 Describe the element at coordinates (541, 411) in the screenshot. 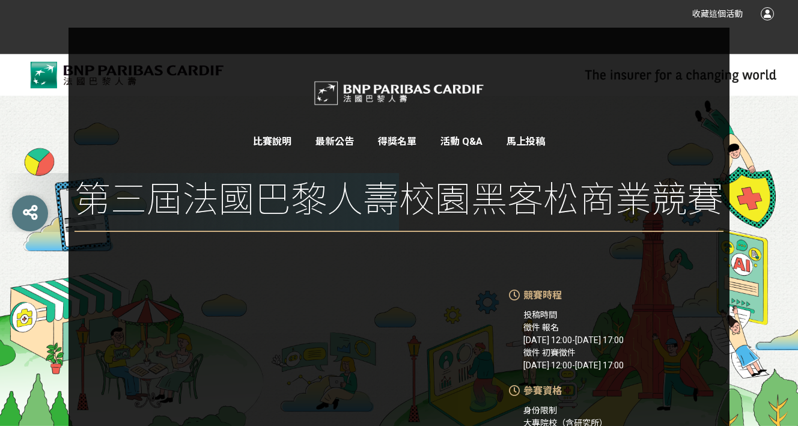

I see `span: 身份限制` at that location.